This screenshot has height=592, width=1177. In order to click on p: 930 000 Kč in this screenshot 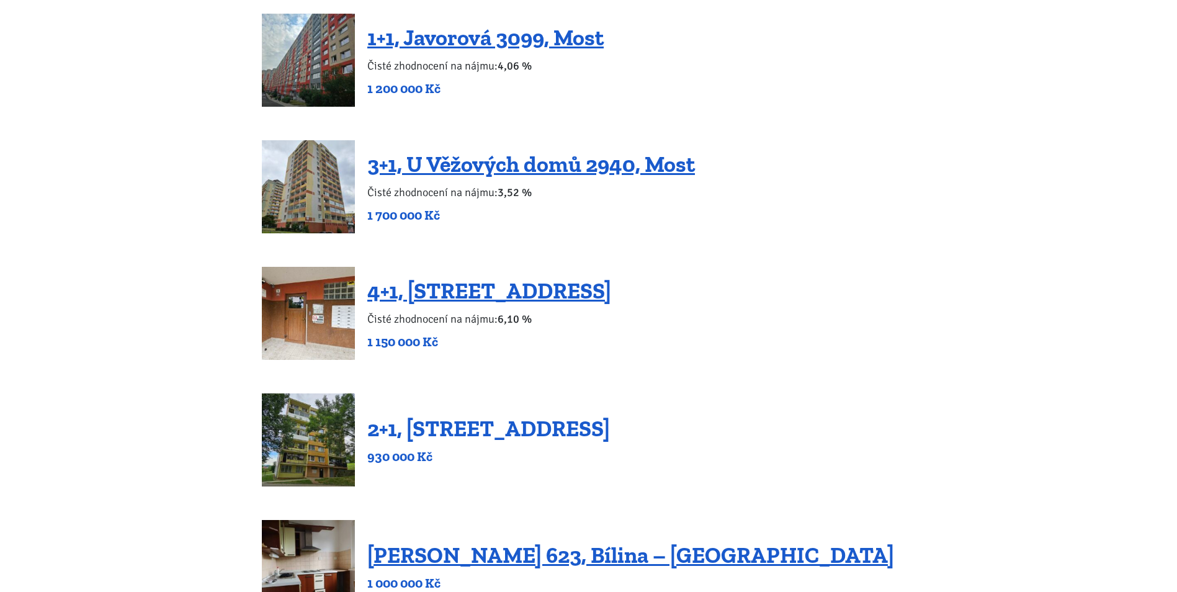, I will do `click(488, 457)`.